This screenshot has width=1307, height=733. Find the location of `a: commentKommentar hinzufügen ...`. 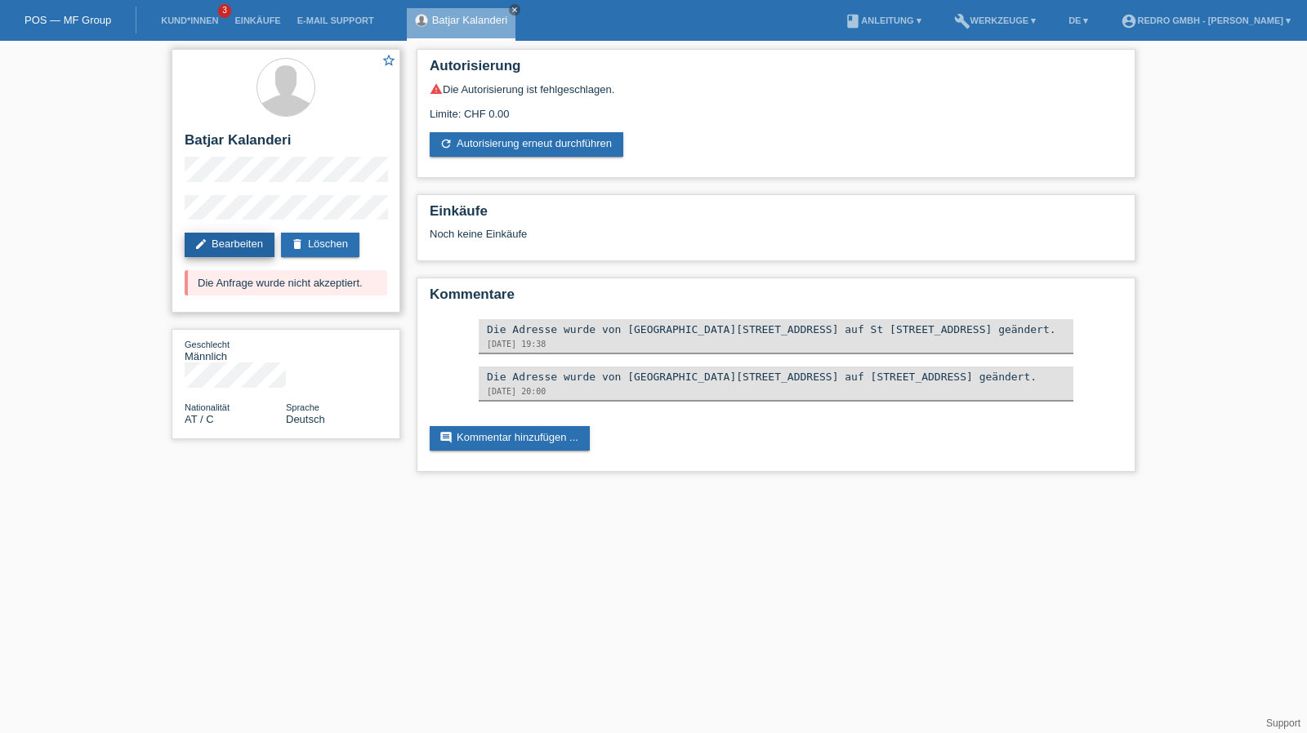

a: commentKommentar hinzufügen ... is located at coordinates (510, 439).